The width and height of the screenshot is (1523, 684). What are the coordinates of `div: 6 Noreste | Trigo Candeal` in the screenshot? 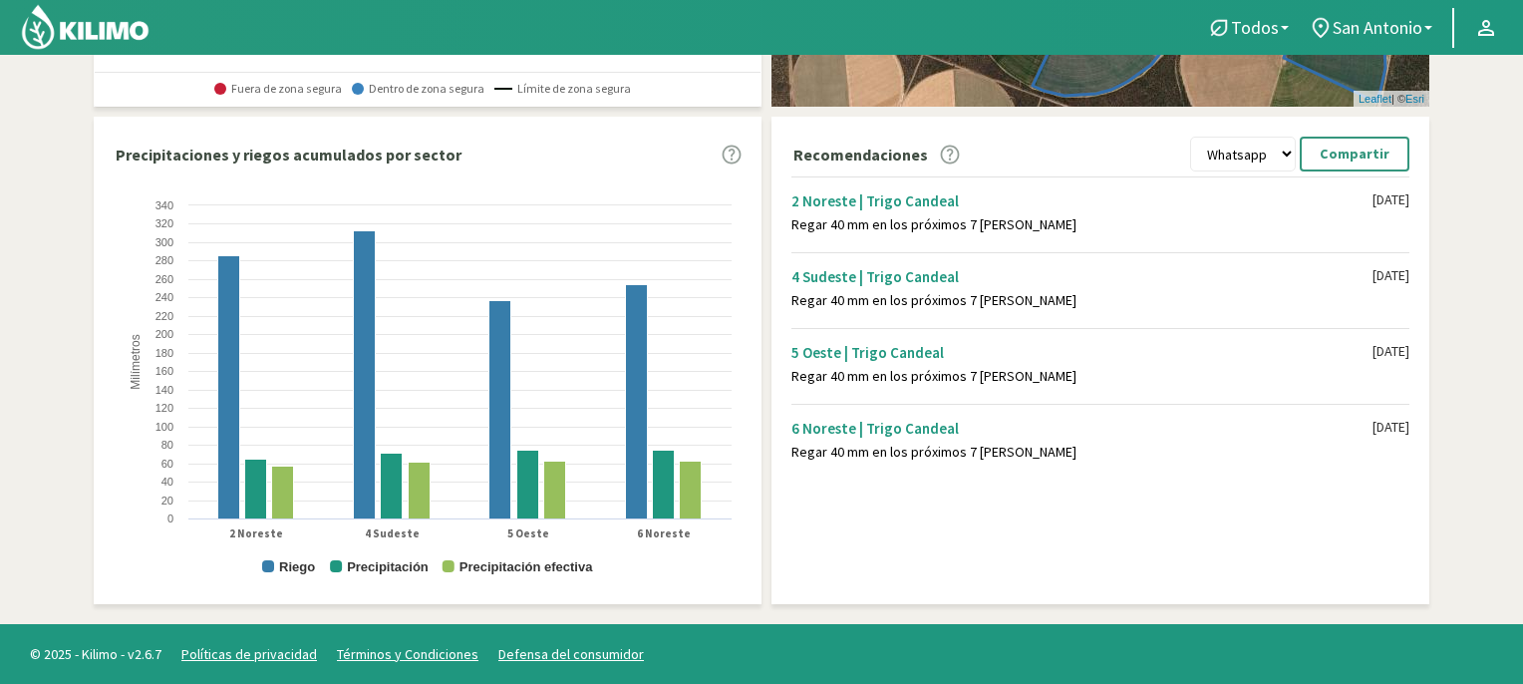 It's located at (1082, 428).